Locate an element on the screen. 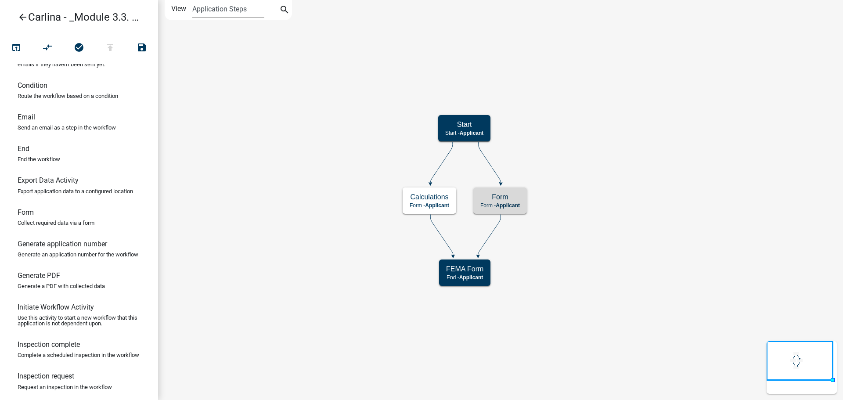 This screenshot has width=843, height=400. p: Export application data to a configured location is located at coordinates (75, 191).